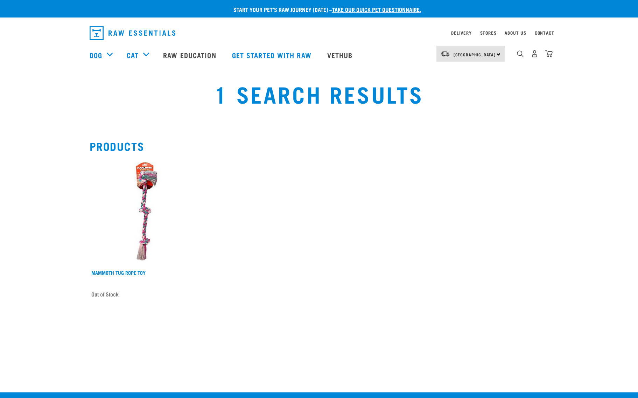  I want to click on img: van-moving.png, so click(445, 54).